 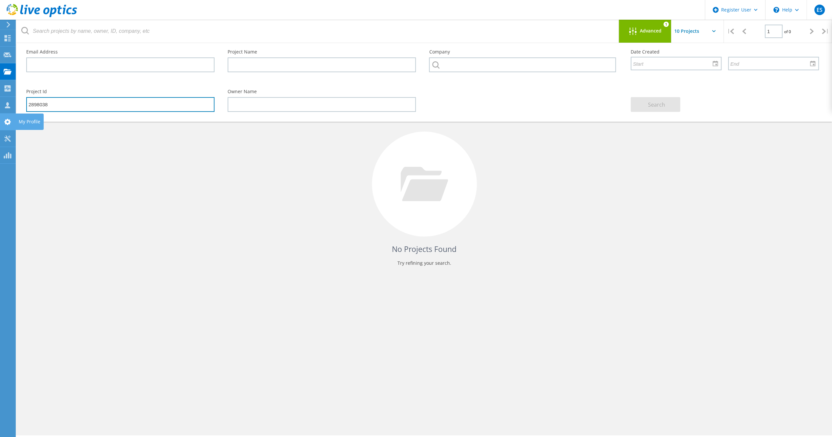 What do you see at coordinates (523, 52) in the screenshot?
I see `label: Company` at bounding box center [523, 52].